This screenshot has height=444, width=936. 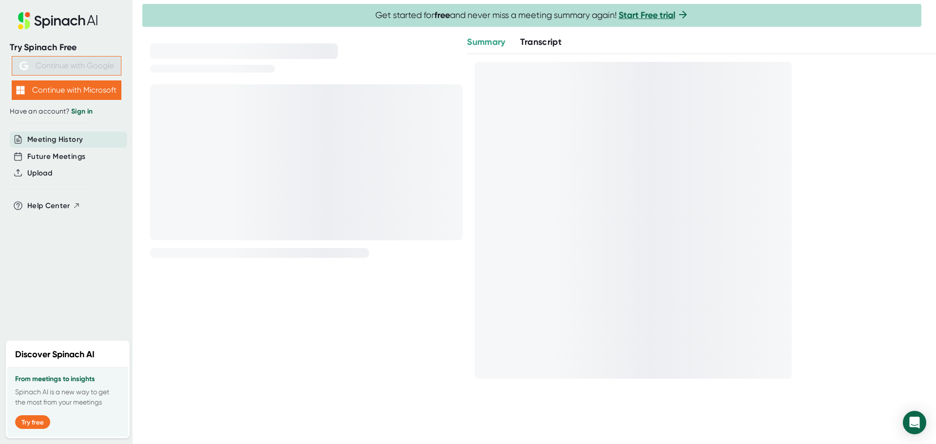 What do you see at coordinates (532, 15) in the screenshot?
I see `span: Get started for and never miss a meeting summary again!` at bounding box center [532, 15].